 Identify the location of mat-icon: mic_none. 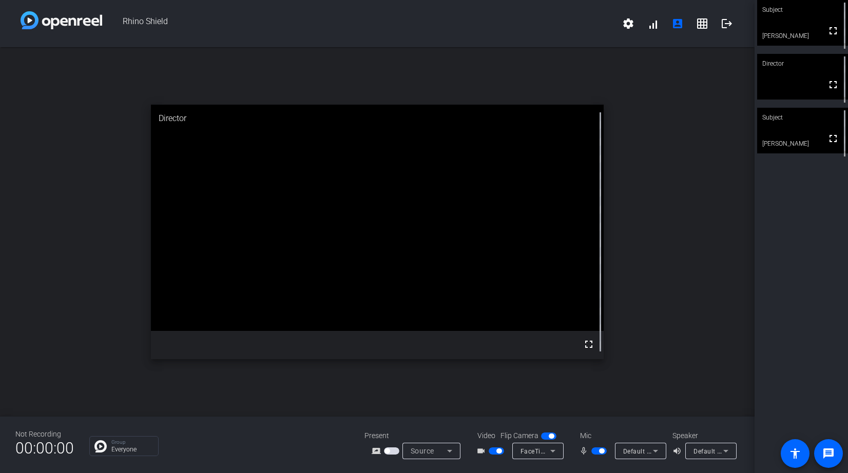
(585, 451).